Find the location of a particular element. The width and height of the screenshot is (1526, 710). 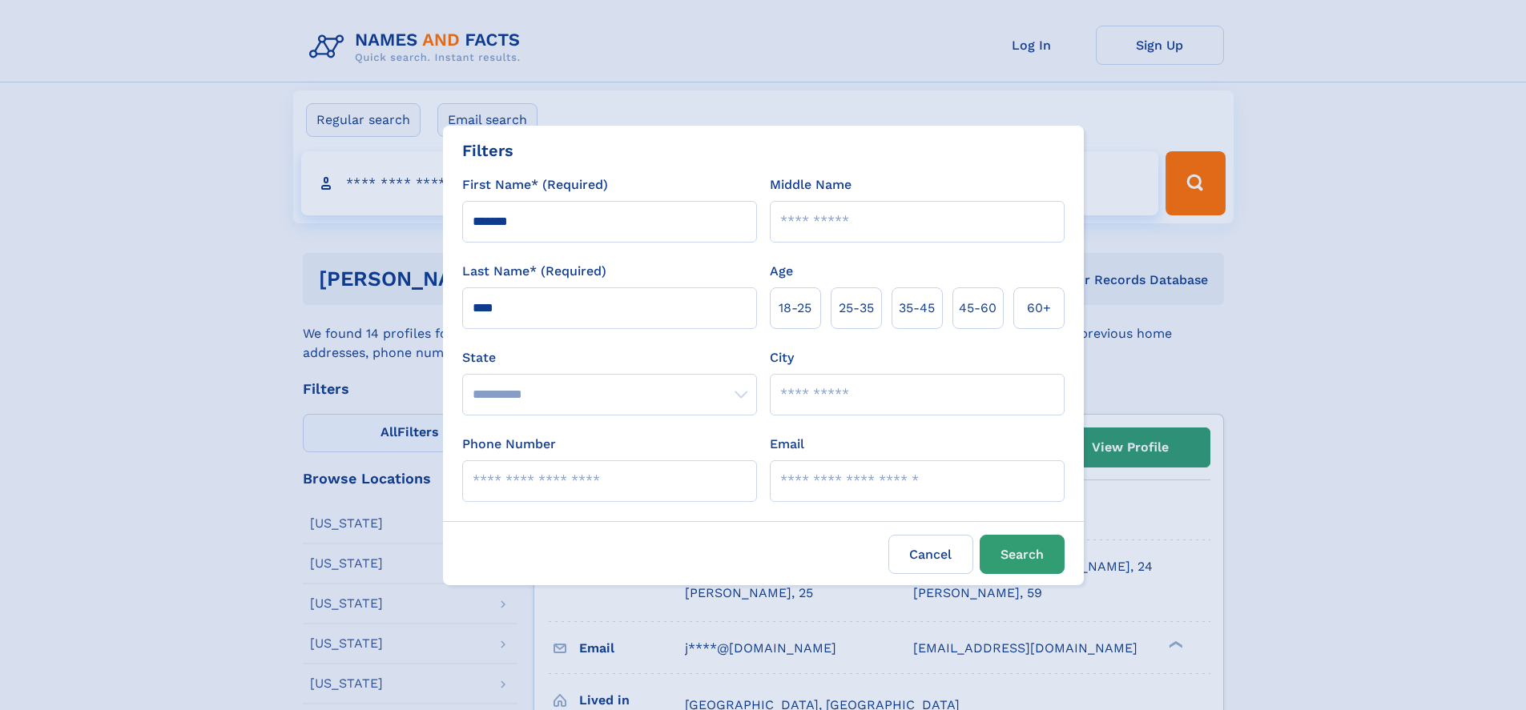

label: Age is located at coordinates (781, 272).